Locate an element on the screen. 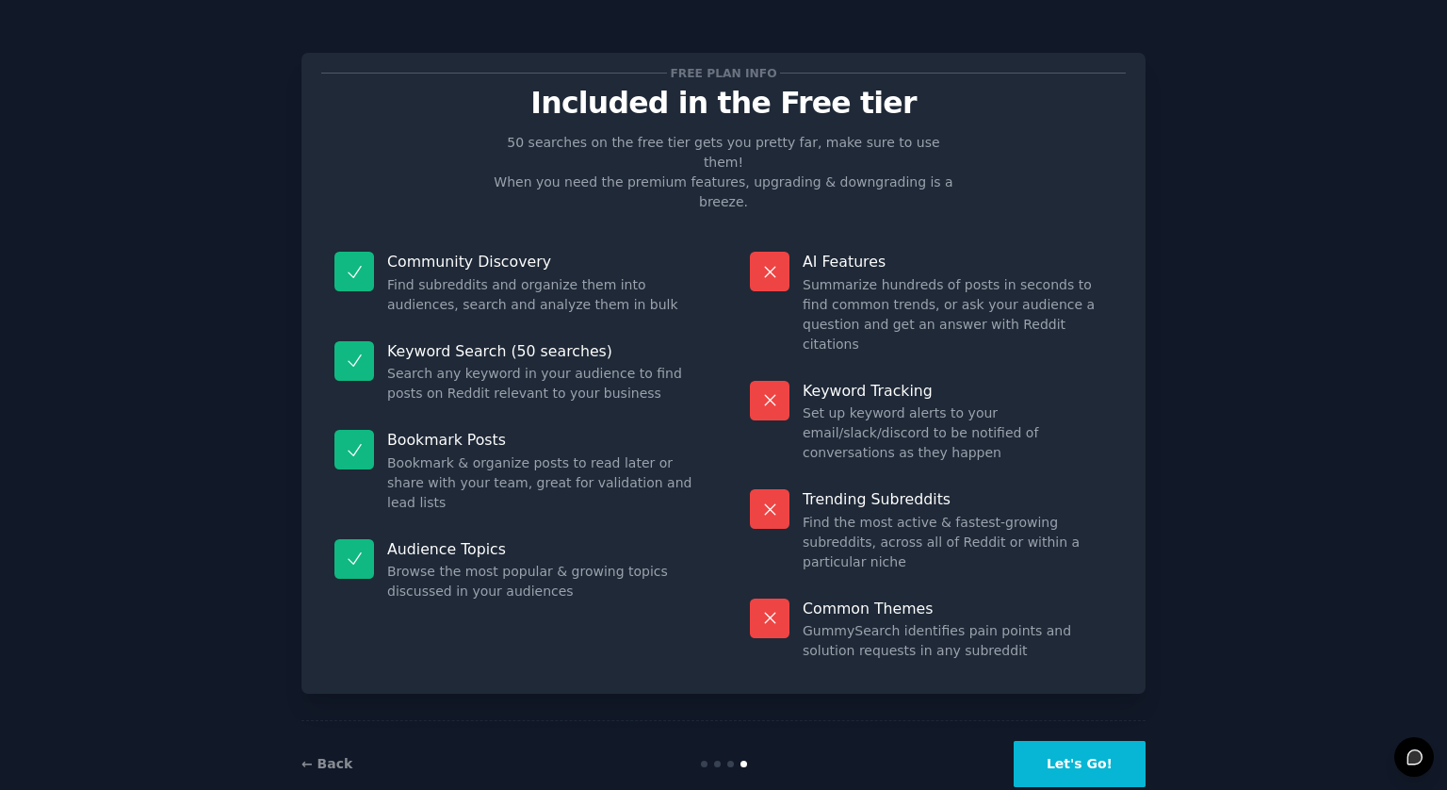 The height and width of the screenshot is (790, 1447). dd: GummySearch identifies pain points and solution requests in any subreddit is located at coordinates (957, 641).